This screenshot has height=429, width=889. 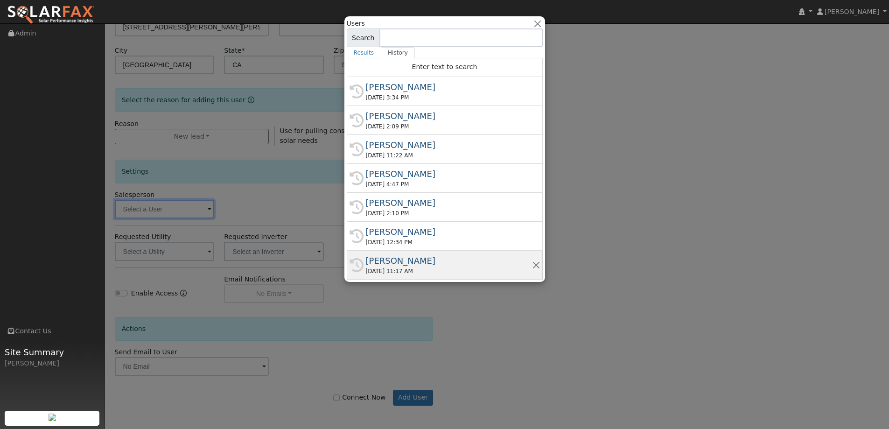 What do you see at coordinates (52, 352) in the screenshot?
I see `span: Site Summary` at bounding box center [52, 352].